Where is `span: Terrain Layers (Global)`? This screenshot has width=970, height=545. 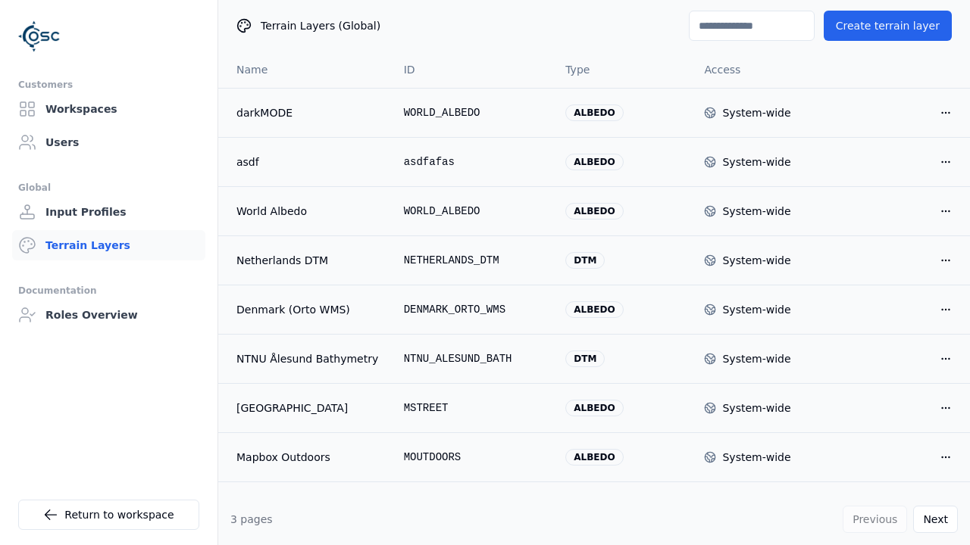
span: Terrain Layers (Global) is located at coordinates (320, 26).